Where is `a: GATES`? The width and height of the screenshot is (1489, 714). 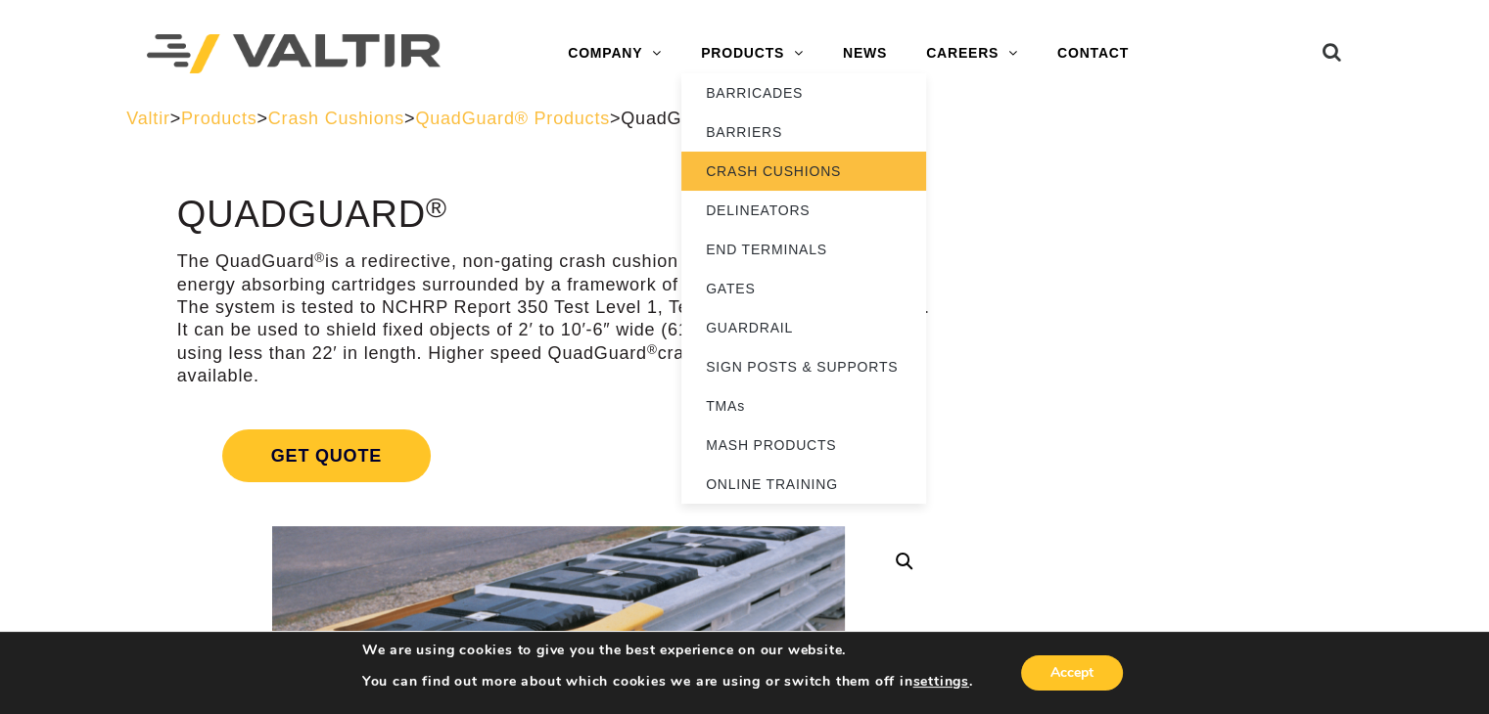
a: GATES is located at coordinates (804, 289).